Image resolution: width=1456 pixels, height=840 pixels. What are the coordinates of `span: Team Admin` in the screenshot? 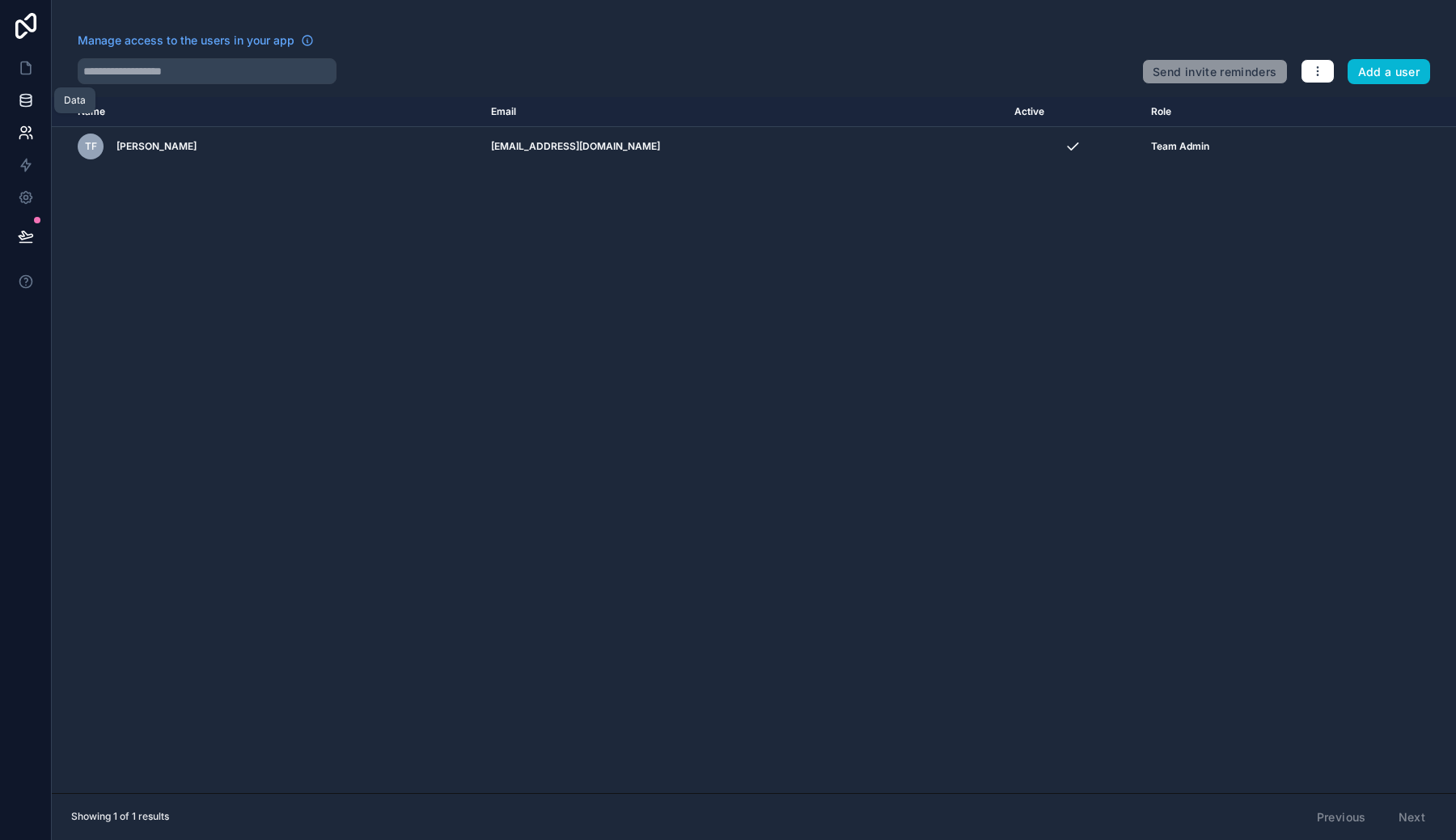 It's located at (1180, 147).